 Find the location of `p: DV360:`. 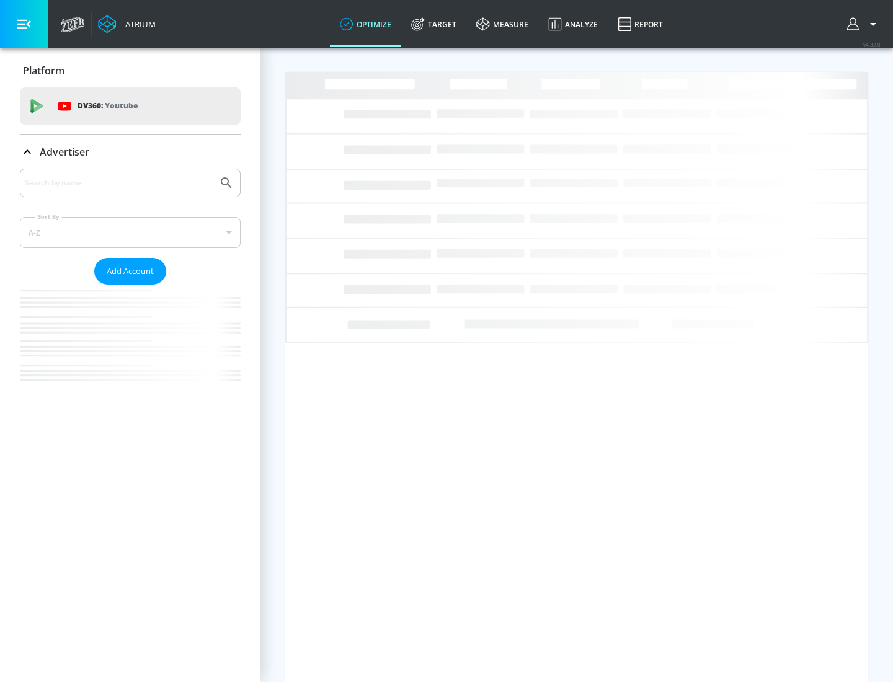

p: DV360: is located at coordinates (107, 106).